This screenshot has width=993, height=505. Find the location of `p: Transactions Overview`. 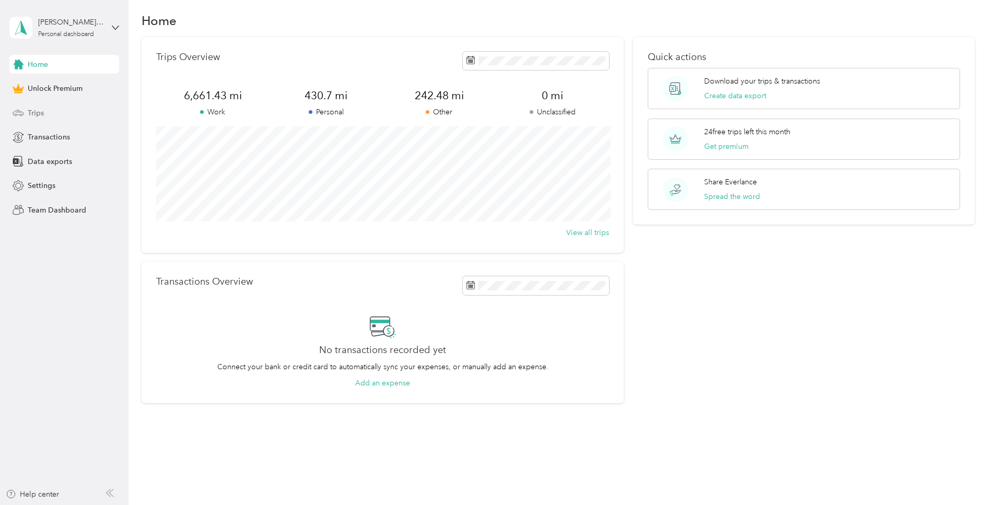

p: Transactions Overview is located at coordinates (204, 281).